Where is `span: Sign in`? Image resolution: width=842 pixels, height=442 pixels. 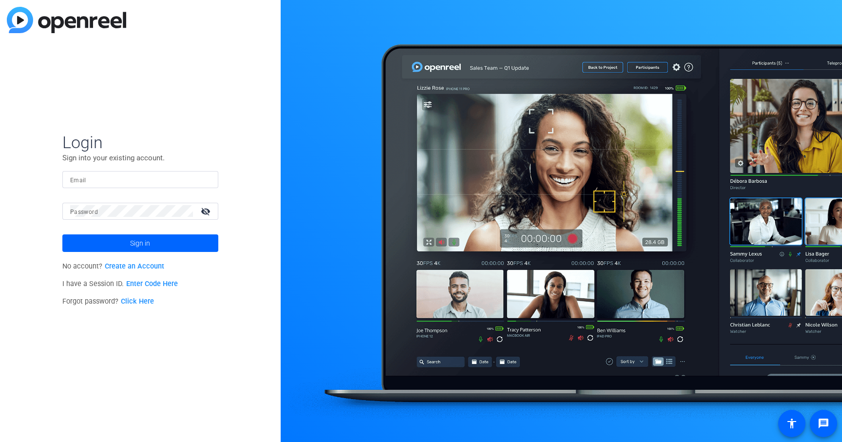 span: Sign in is located at coordinates (140, 243).